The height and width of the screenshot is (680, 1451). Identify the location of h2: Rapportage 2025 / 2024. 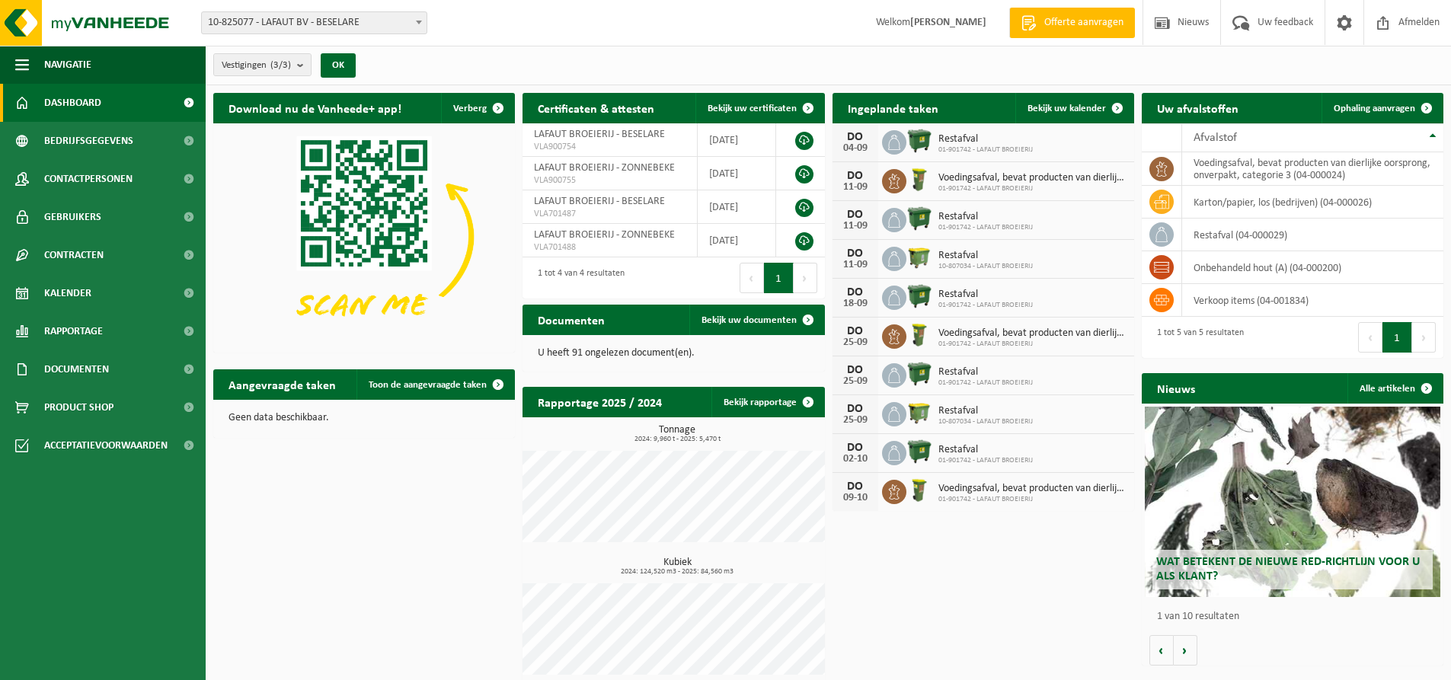
(600, 401).